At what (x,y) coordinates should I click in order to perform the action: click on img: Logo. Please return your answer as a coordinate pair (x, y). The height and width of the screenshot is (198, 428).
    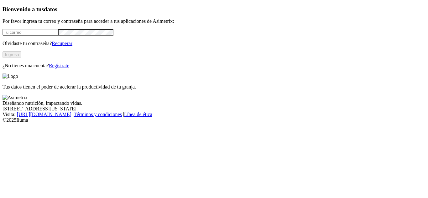
    Looking at the image, I should click on (10, 76).